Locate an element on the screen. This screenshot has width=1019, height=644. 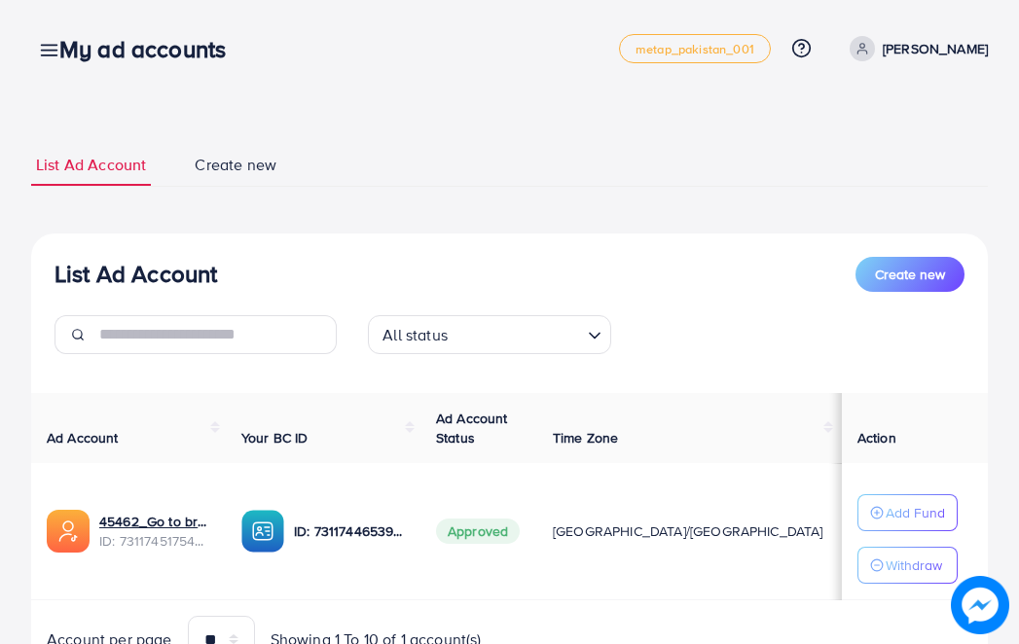
p: Withdraw is located at coordinates (914, 565).